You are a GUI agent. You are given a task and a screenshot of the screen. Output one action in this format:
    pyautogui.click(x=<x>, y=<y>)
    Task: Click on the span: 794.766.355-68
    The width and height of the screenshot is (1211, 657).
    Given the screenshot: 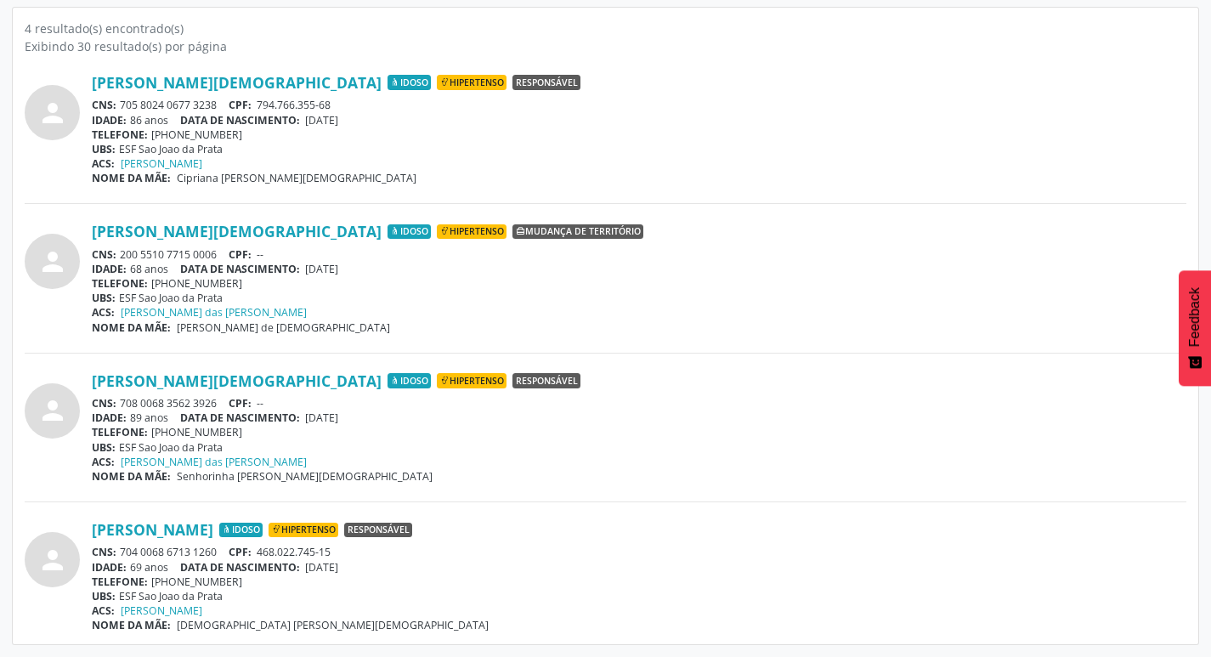 What is the action you would take?
    pyautogui.click(x=293, y=105)
    